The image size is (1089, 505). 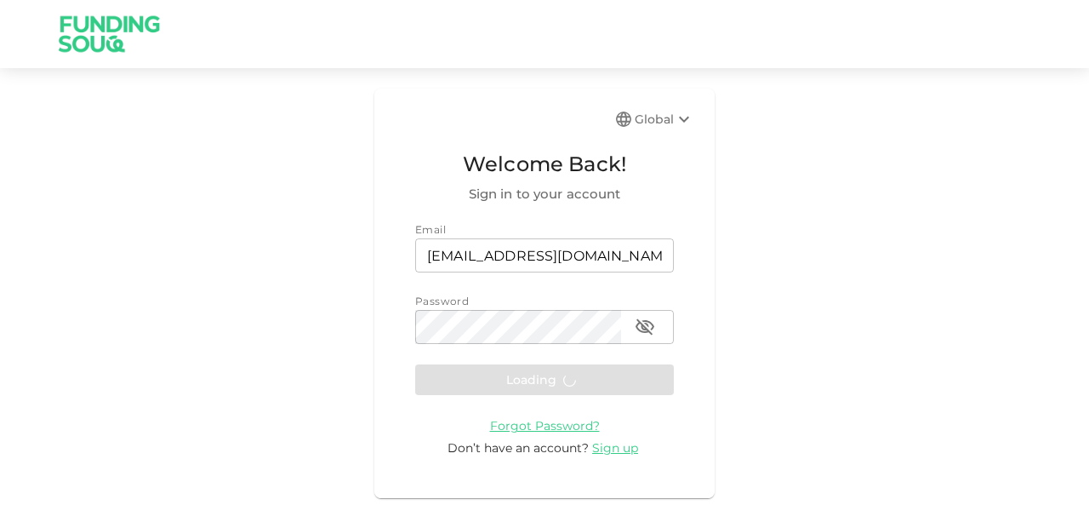 I want to click on span: Password, so click(x=442, y=300).